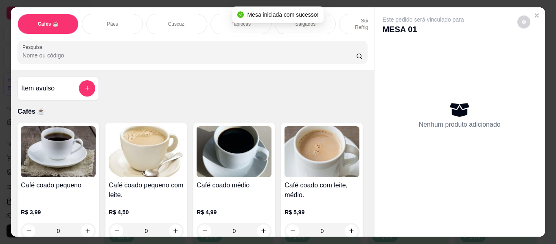 Image resolution: width=556 pixels, height=244 pixels. Describe the element at coordinates (146, 212) in the screenshot. I see `p: R$ 4,50` at that location.